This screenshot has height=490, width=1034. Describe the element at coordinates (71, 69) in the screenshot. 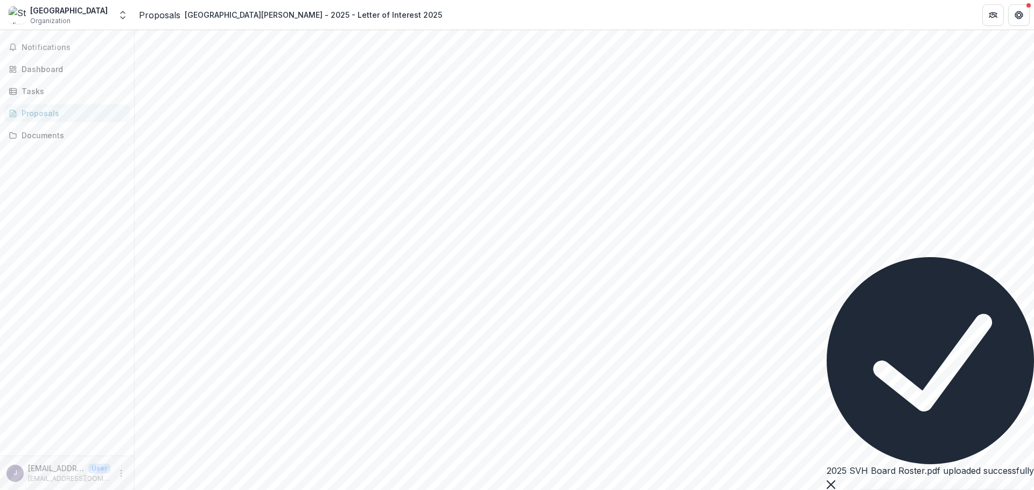

I see `div: Dashboard` at that location.